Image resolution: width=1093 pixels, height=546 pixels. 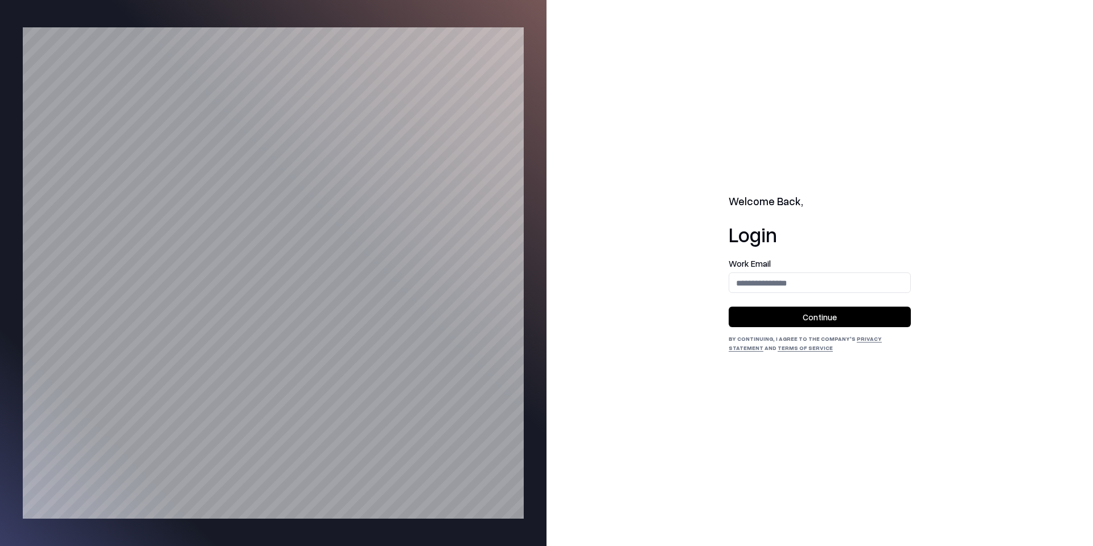 I want to click on h2: Welcome Back,, so click(x=820, y=202).